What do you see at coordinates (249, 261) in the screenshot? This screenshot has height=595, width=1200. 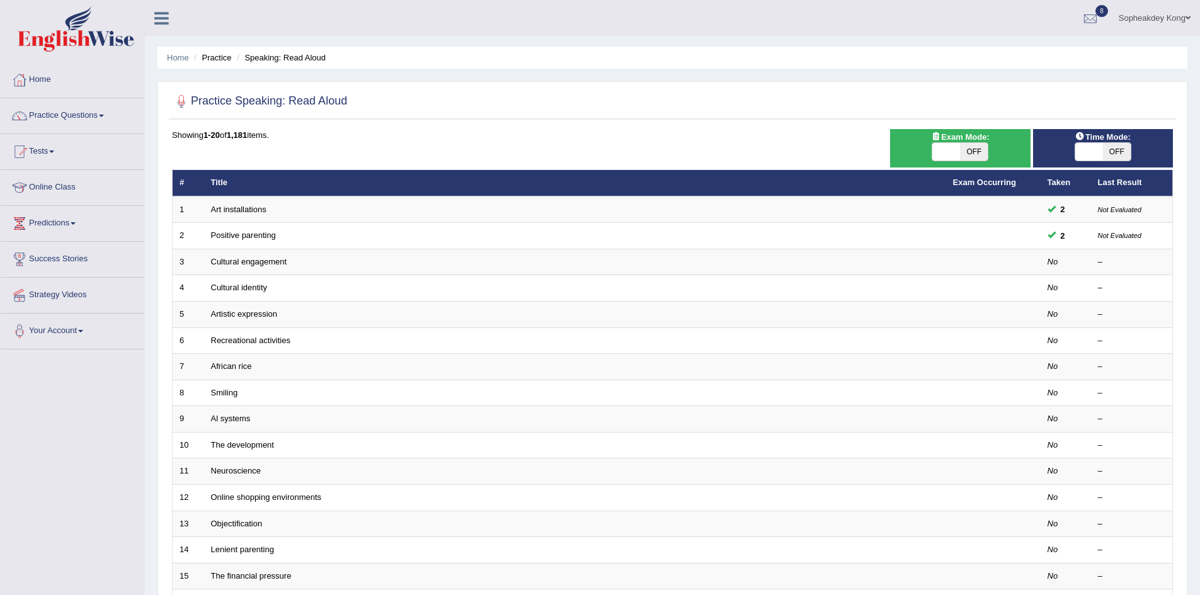 I see `a: Cultural engagement` at bounding box center [249, 261].